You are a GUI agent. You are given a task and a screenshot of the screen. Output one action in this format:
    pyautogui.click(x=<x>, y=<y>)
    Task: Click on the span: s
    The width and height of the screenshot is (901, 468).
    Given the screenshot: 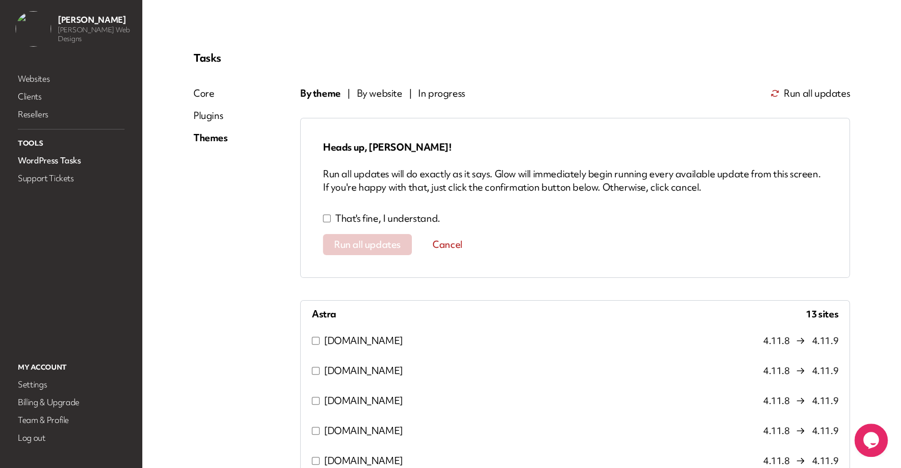 What is the action you would take?
    pyautogui.click(x=836, y=314)
    